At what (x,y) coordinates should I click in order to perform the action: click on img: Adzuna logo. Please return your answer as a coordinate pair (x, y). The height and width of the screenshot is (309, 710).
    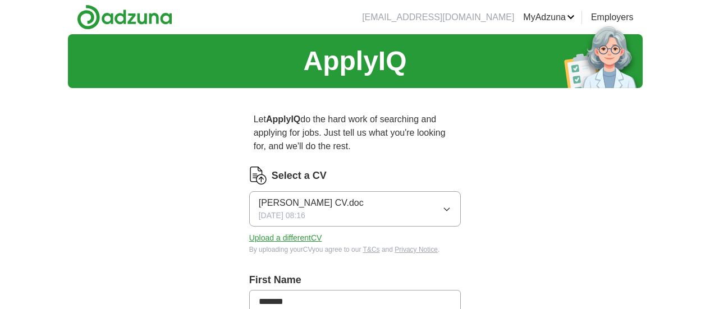
    Looking at the image, I should click on (125, 17).